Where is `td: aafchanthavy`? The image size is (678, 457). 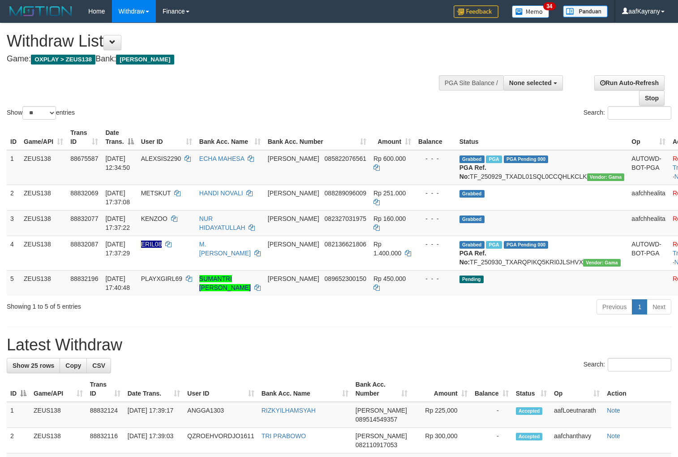 td: aafchanthavy is located at coordinates (577, 440).